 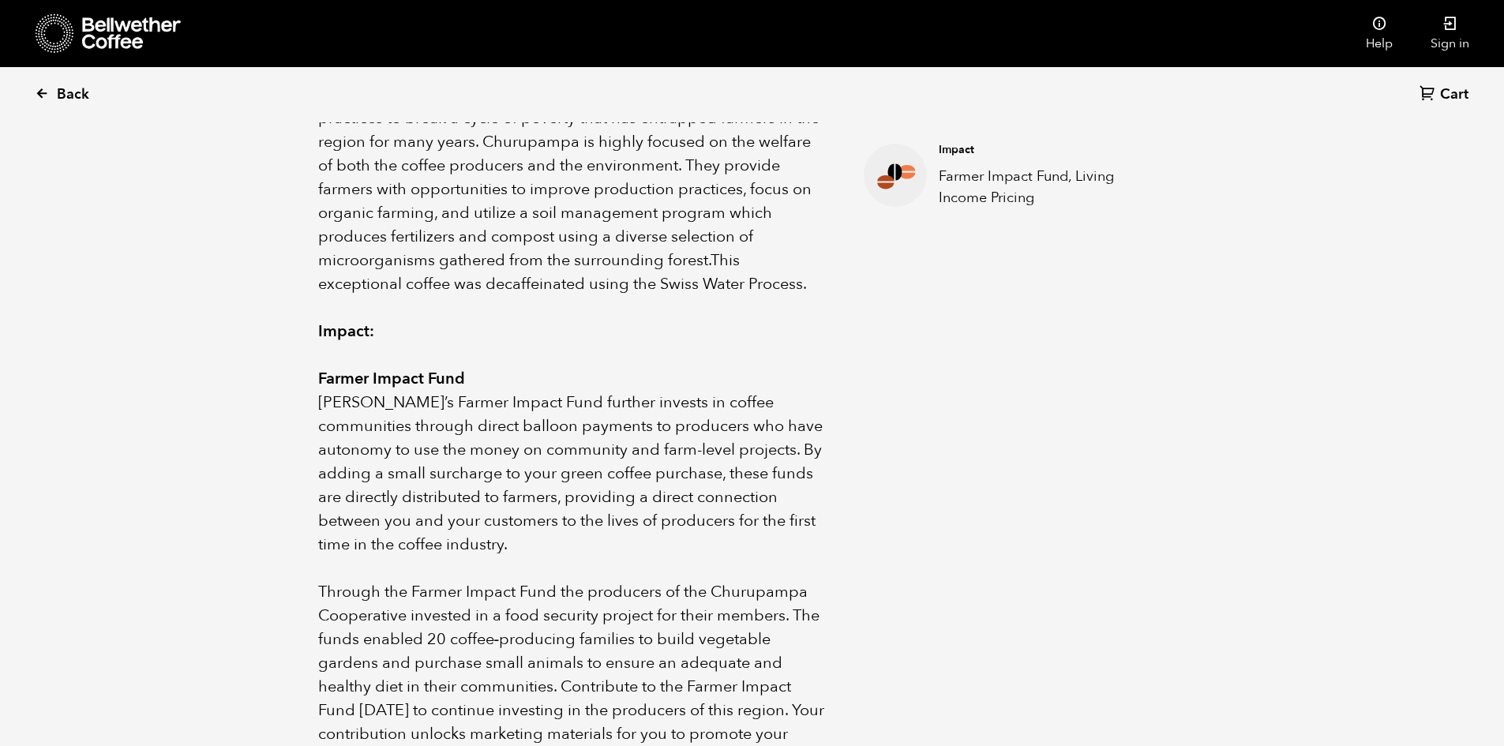 What do you see at coordinates (1454, 95) in the screenshot?
I see `span: Cart` at bounding box center [1454, 95].